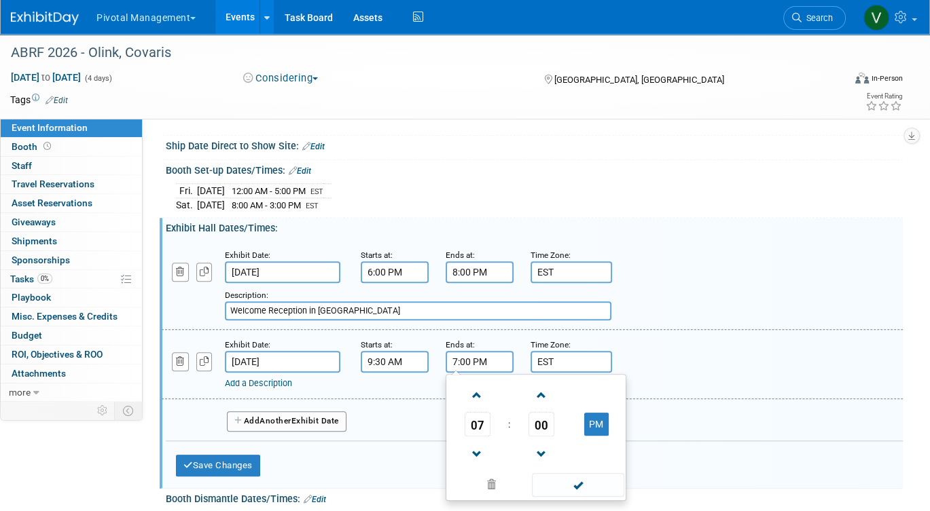  What do you see at coordinates (71, 297) in the screenshot?
I see `a: Playbook` at bounding box center [71, 297].